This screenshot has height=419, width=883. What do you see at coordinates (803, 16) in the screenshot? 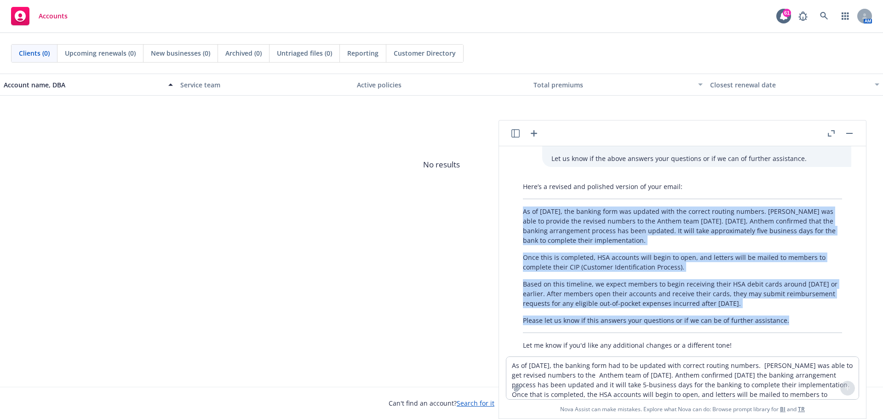
I see `a: Report a Bug` at bounding box center [803, 16].